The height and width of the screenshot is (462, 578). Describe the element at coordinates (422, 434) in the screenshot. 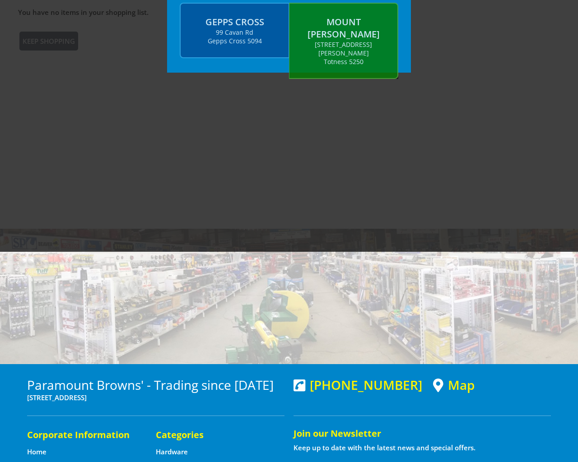

I see `h5: Join our Newsletter` at that location.